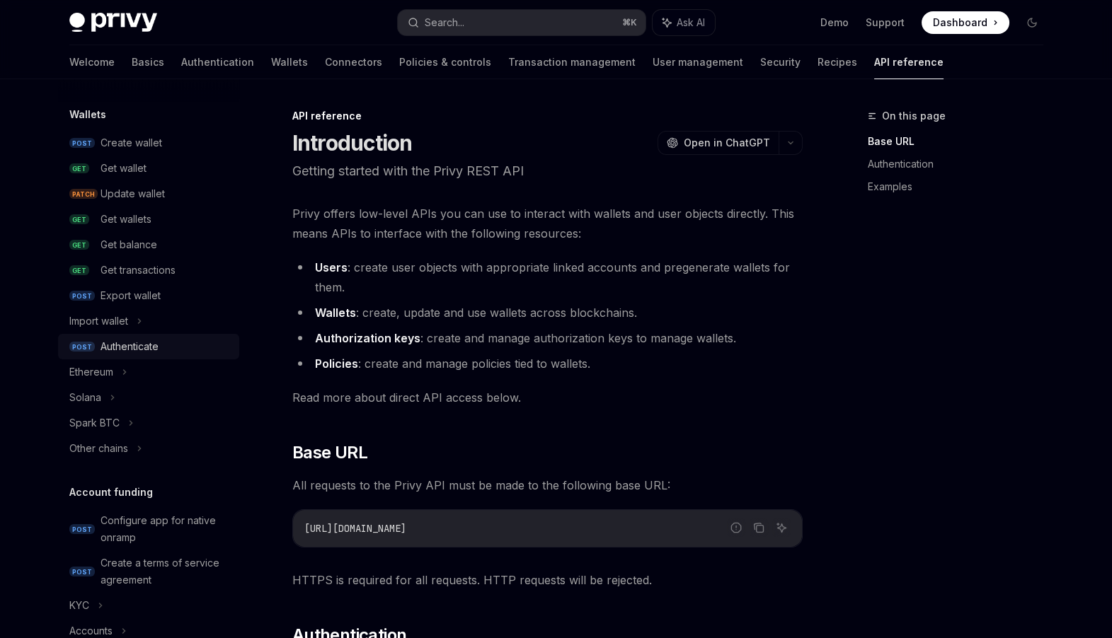 The width and height of the screenshot is (1112, 638). Describe the element at coordinates (149, 143) in the screenshot. I see `a: POSTCreate wallet` at that location.